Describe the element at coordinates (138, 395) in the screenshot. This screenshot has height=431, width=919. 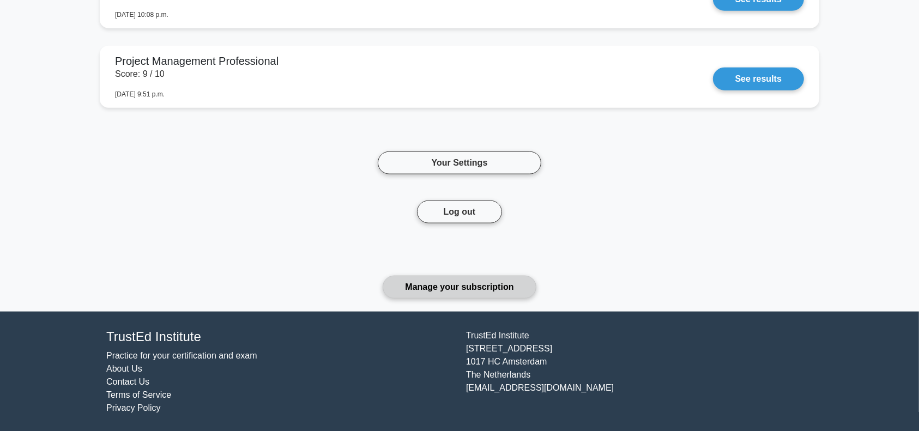
I see `a: Terms of Service` at that location.